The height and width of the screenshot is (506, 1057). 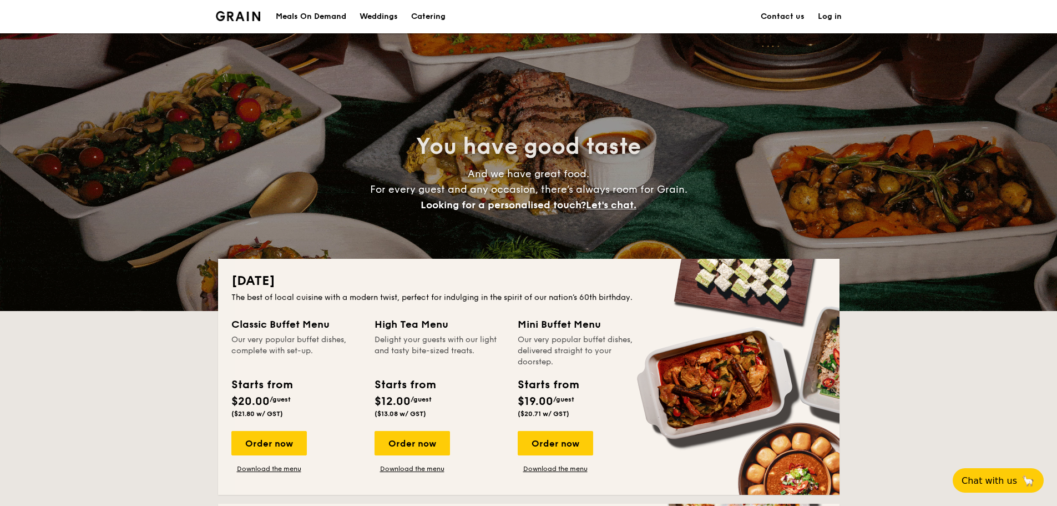 What do you see at coordinates (296, 324) in the screenshot?
I see `div: Classic Buffet Menu` at bounding box center [296, 324].